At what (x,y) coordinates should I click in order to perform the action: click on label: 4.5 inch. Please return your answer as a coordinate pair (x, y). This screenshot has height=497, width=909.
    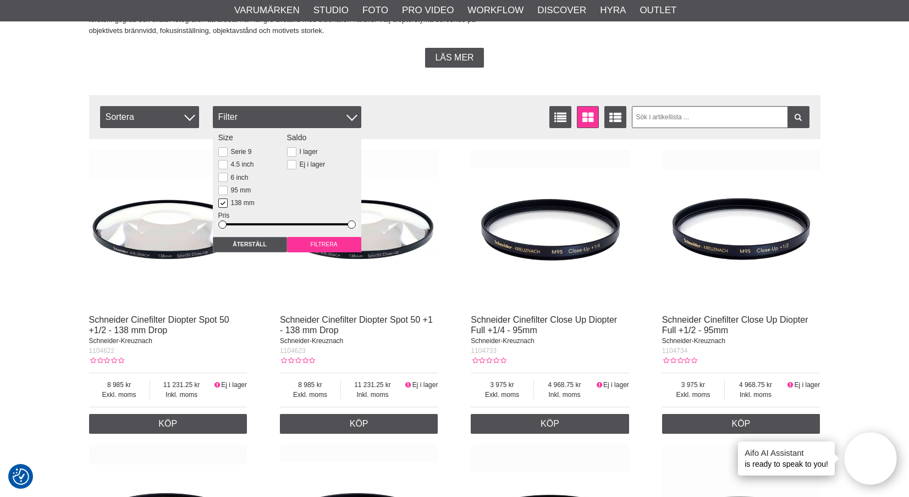
    Looking at the image, I should click on (241, 164).